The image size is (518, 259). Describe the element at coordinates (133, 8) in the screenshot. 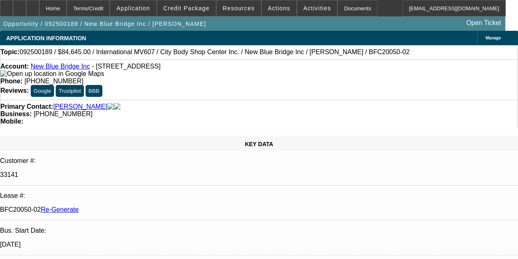

I see `span: Application` at that location.